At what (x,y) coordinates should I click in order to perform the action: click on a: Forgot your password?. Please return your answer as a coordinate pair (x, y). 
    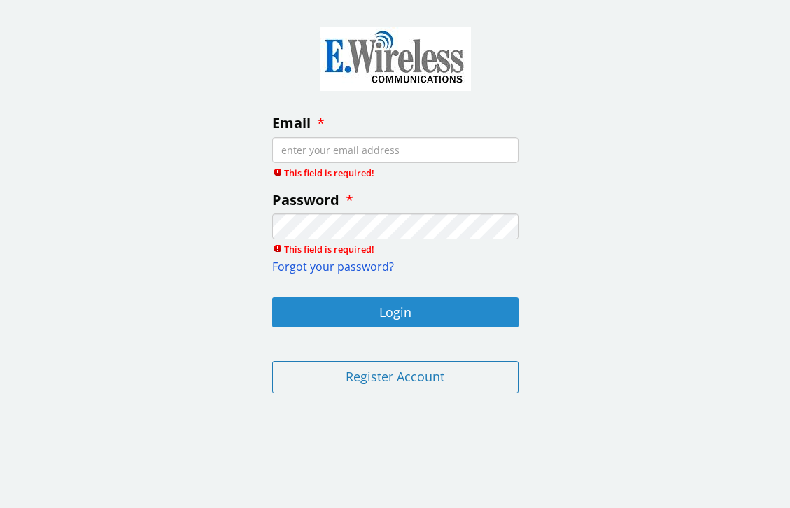
    Looking at the image, I should click on (333, 267).